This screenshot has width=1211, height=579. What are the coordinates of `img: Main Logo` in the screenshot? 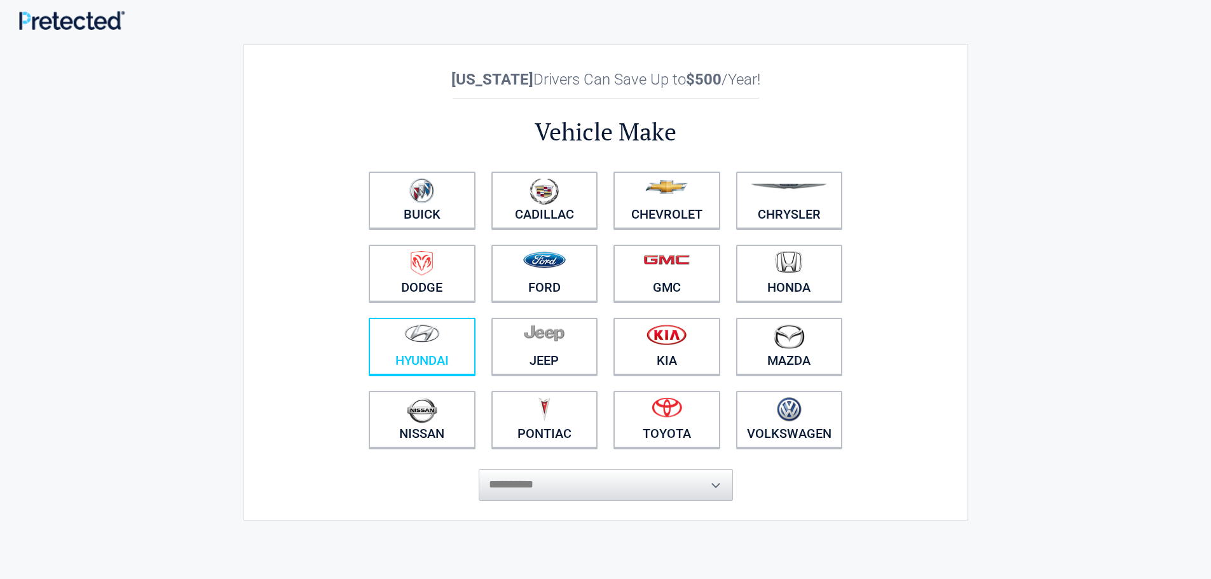 It's located at (72, 20).